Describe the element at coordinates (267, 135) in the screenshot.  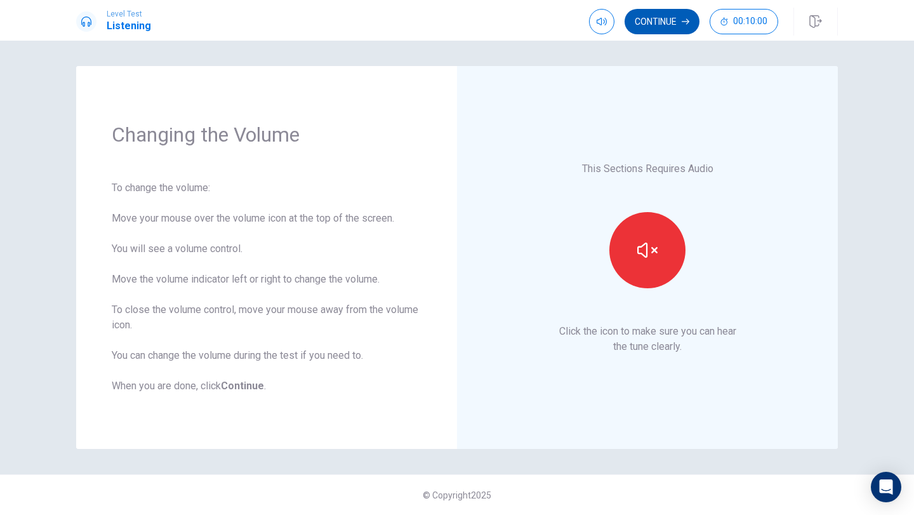
I see `h1: Changing the Volume` at that location.